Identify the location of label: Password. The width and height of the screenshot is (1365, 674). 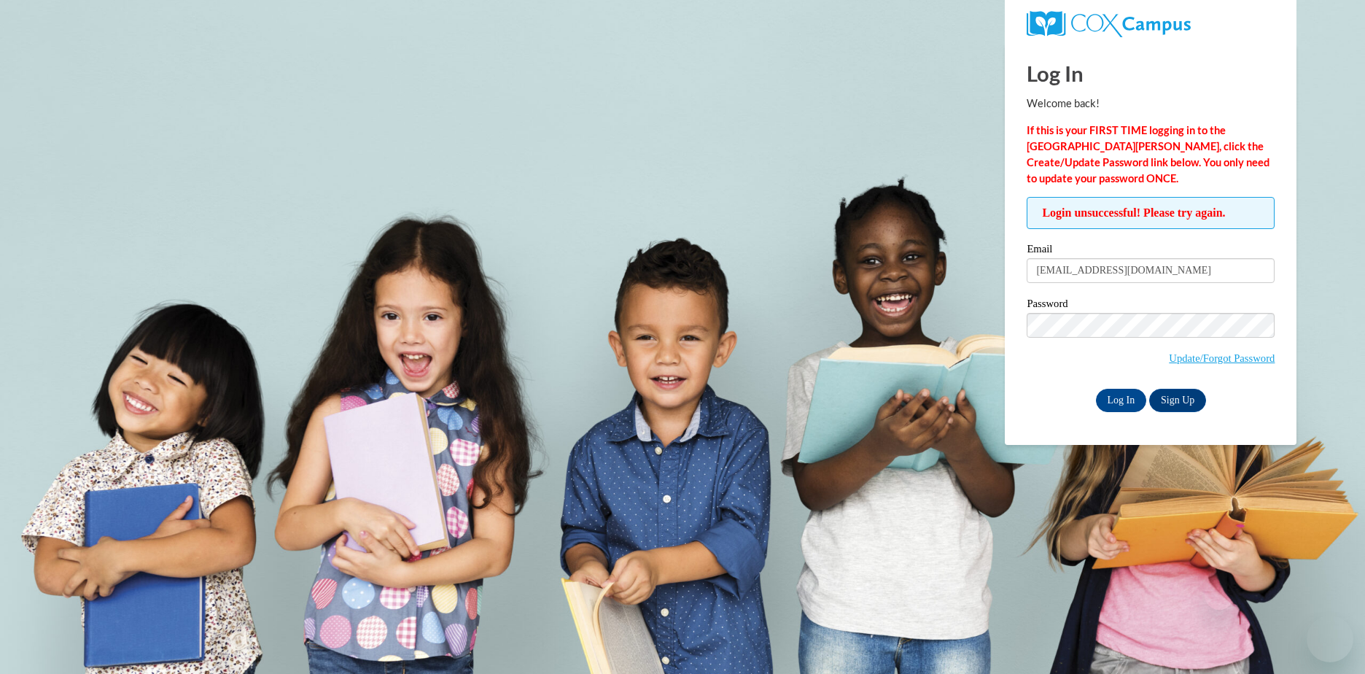
(1150, 305).